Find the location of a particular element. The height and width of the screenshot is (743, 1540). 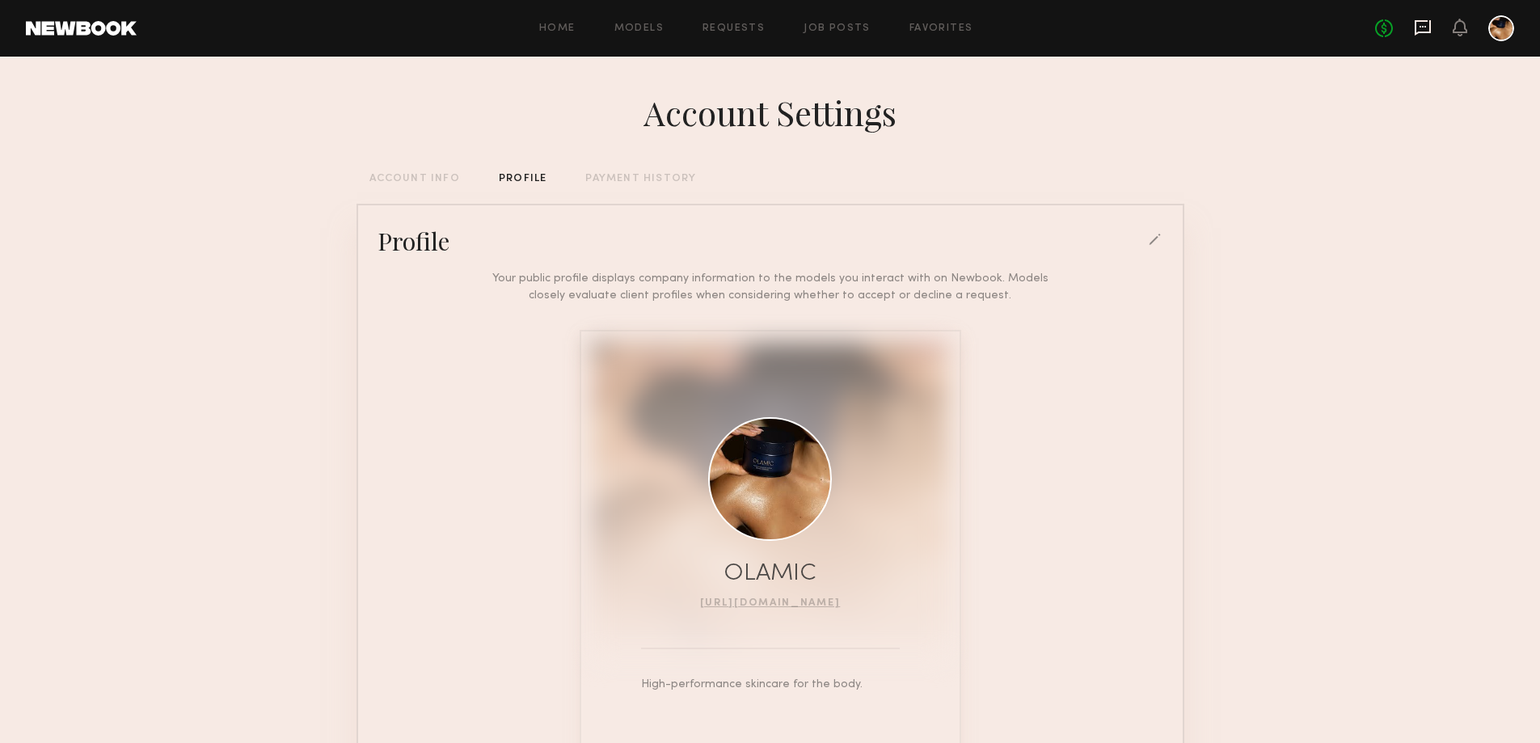

div: Your public profile displays company information to the models you interact with on Newbook. Mode... is located at coordinates (769, 287).